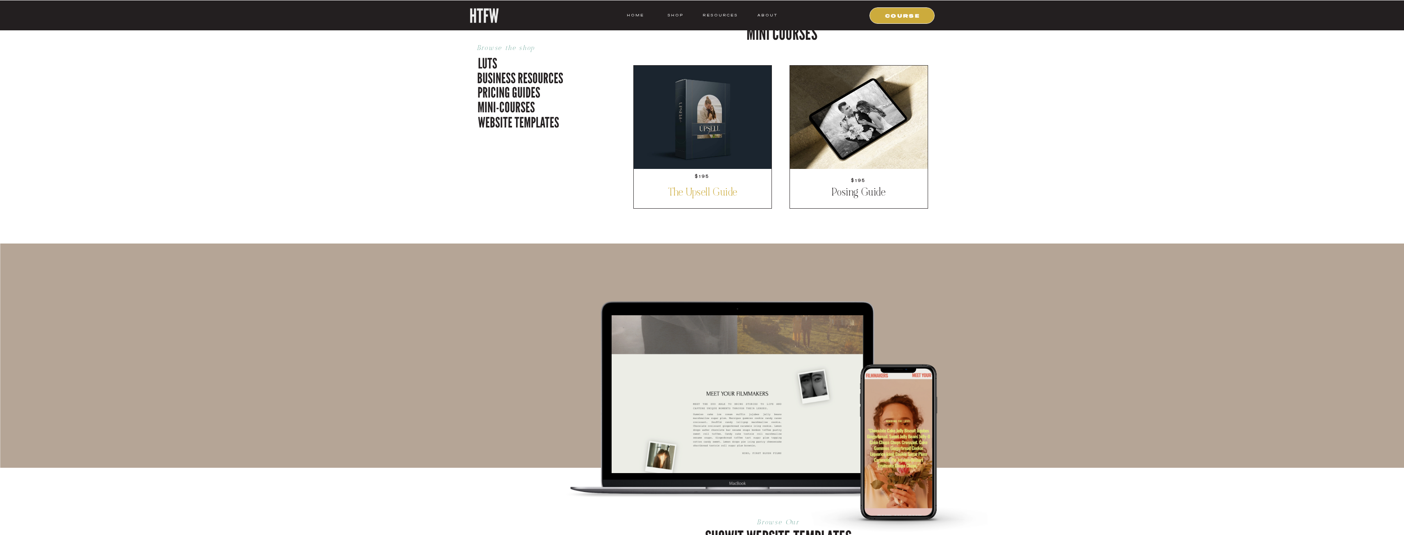  Describe the element at coordinates (519, 62) in the screenshot. I see `a: luts` at that location.